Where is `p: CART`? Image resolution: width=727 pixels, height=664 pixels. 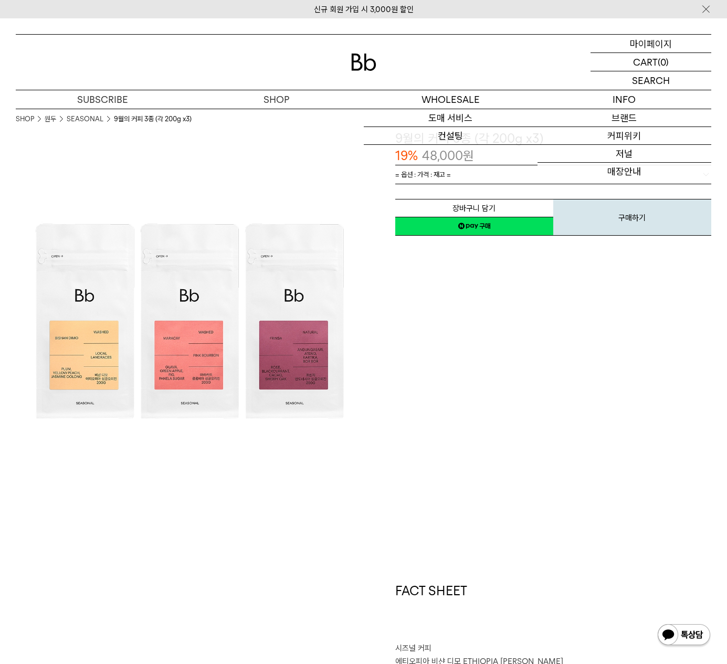 p: CART is located at coordinates (645, 62).